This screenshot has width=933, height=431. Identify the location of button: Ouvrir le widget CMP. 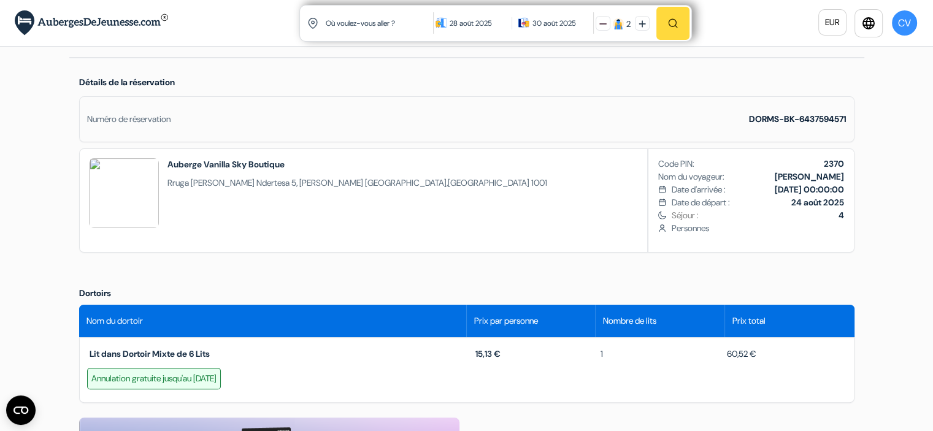
(21, 410).